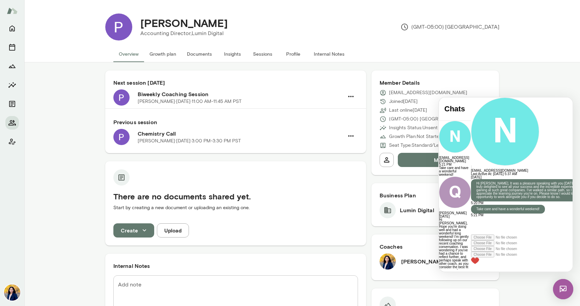 The width and height of the screenshot is (580, 306). What do you see at coordinates (241, 134) in the screenshot?
I see `h6: Chemistry Call` at bounding box center [241, 134].